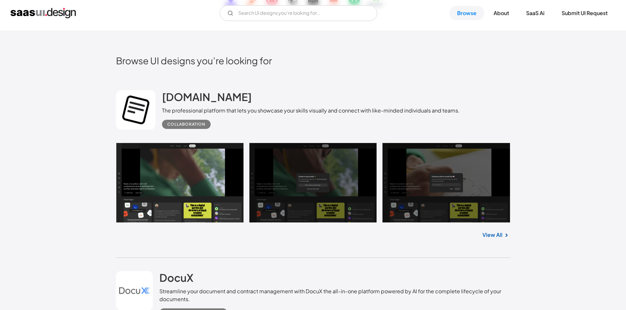 The image size is (626, 310). Describe the element at coordinates (298, 13) in the screenshot. I see `form: Email Form` at that location.